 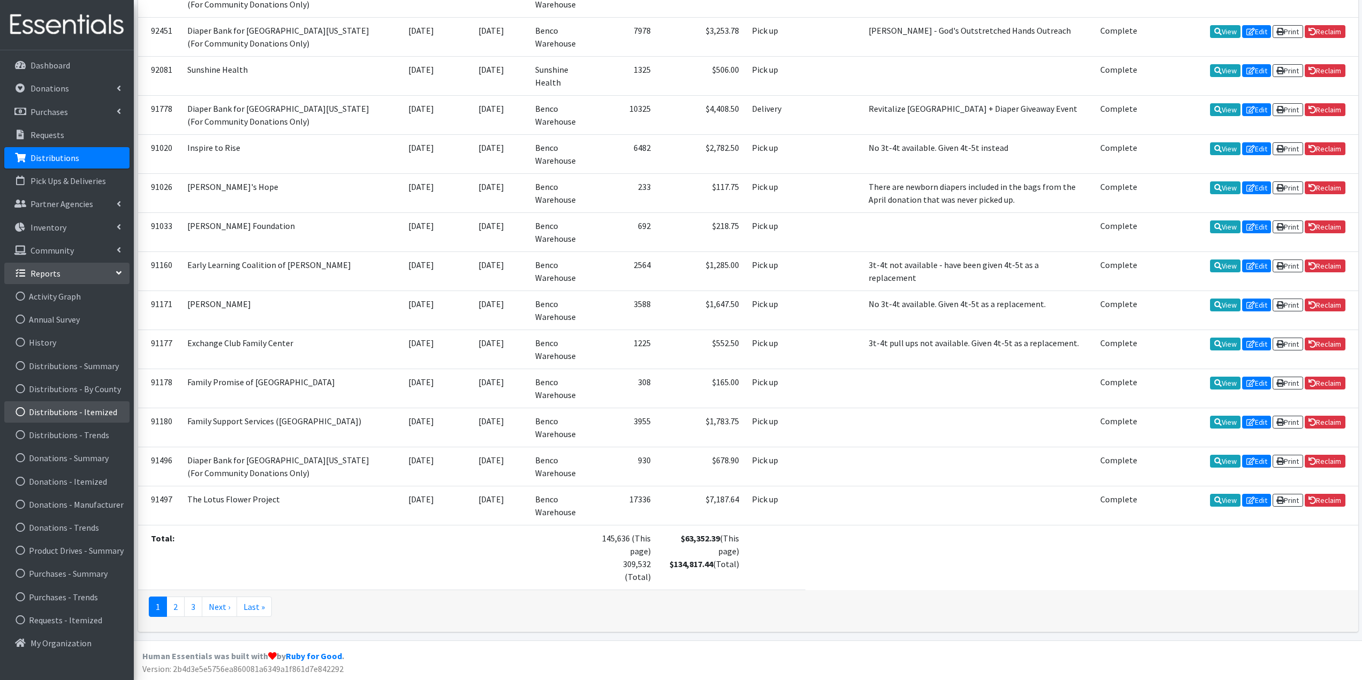 I want to click on p: My Organization, so click(x=61, y=643).